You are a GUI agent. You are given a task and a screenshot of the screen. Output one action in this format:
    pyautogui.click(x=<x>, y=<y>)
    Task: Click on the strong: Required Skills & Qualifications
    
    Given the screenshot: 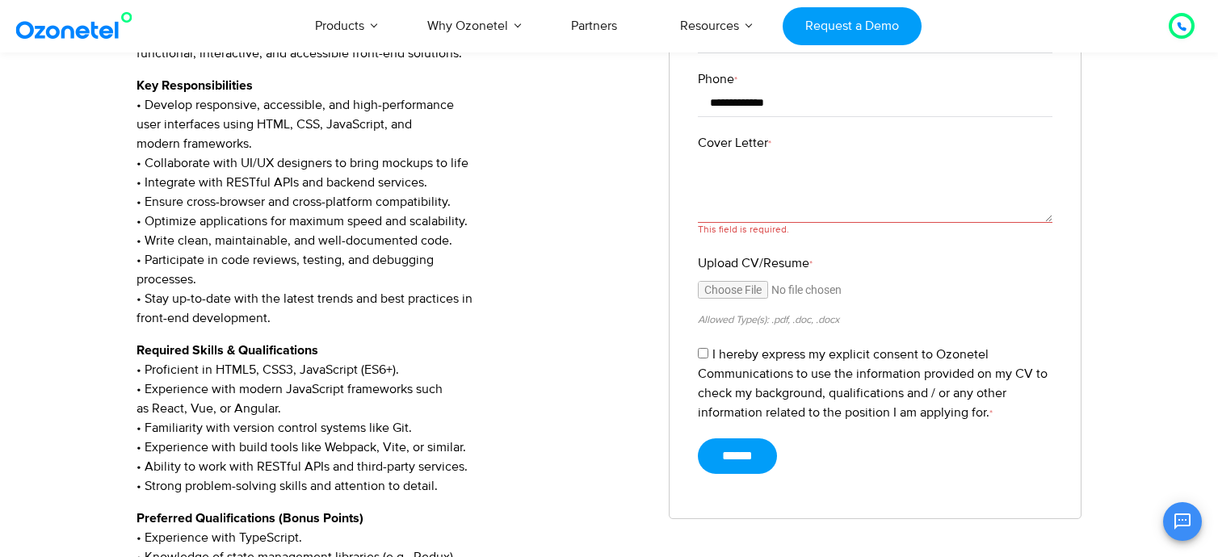 What is the action you would take?
    pyautogui.click(x=227, y=351)
    